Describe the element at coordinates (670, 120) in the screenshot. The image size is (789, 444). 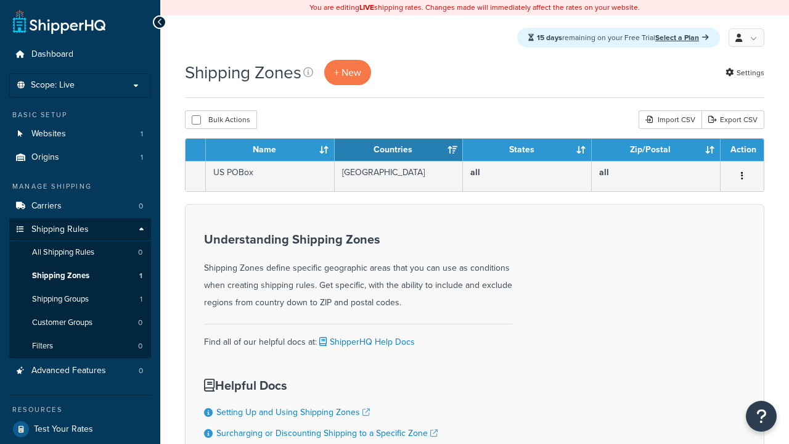
I see `div: Import CSV` at that location.